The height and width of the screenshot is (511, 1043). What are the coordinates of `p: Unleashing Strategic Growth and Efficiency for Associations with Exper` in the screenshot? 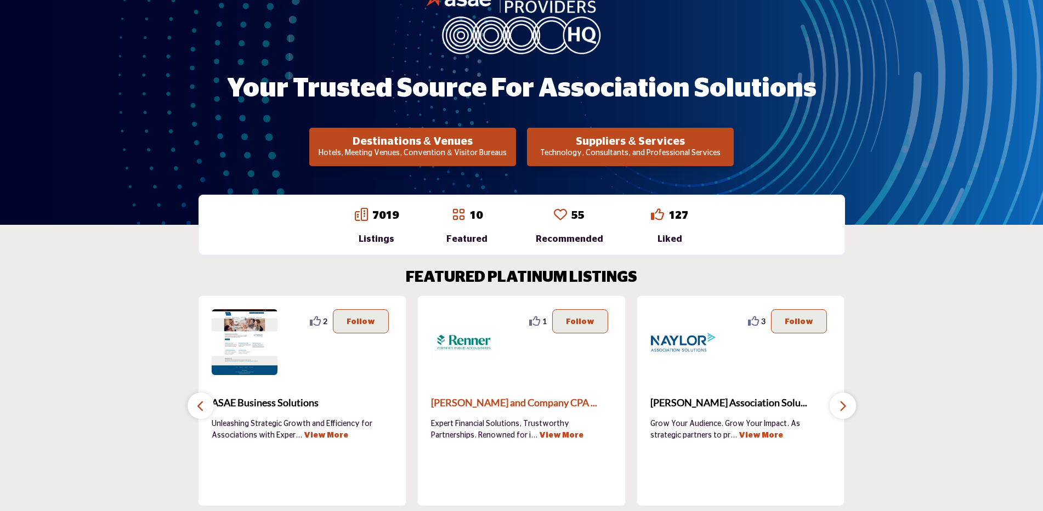 It's located at (302, 429).